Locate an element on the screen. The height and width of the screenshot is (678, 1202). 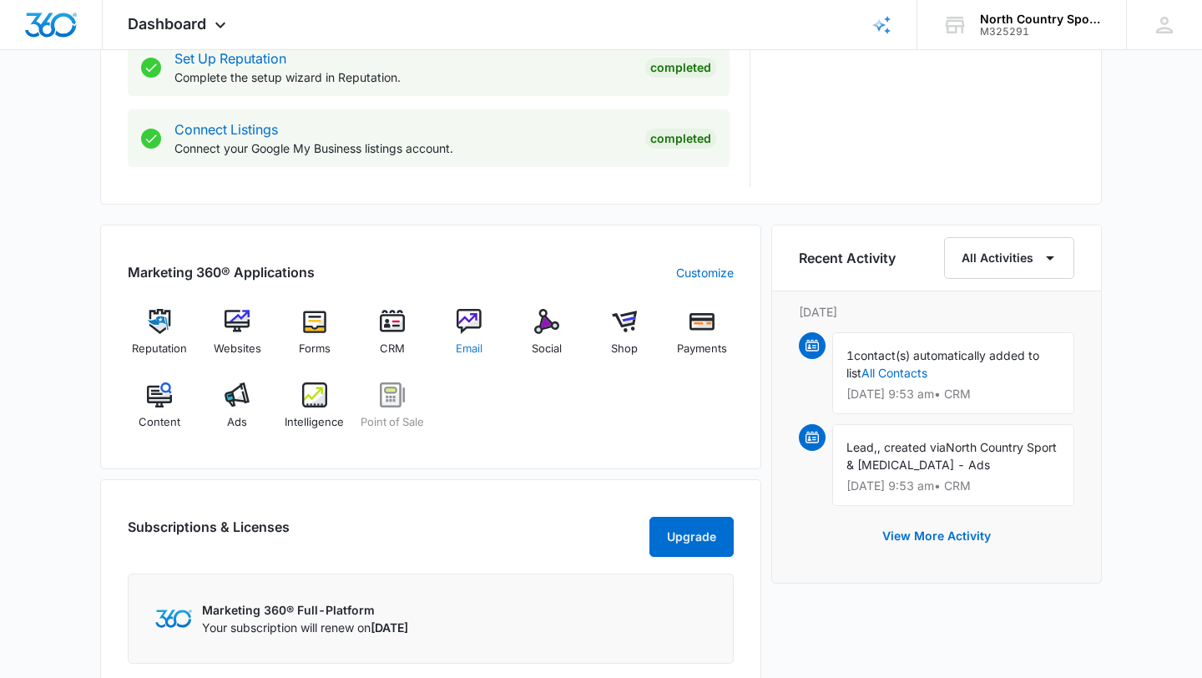
a: Websites is located at coordinates (237, 339).